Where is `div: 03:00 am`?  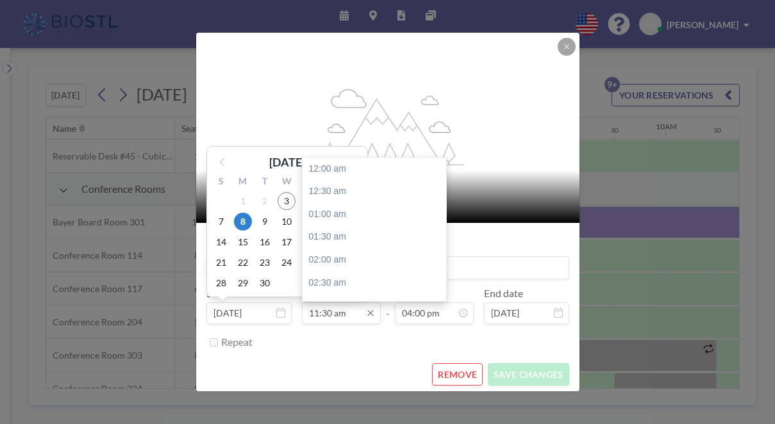 div: 03:00 am is located at coordinates (374, 306).